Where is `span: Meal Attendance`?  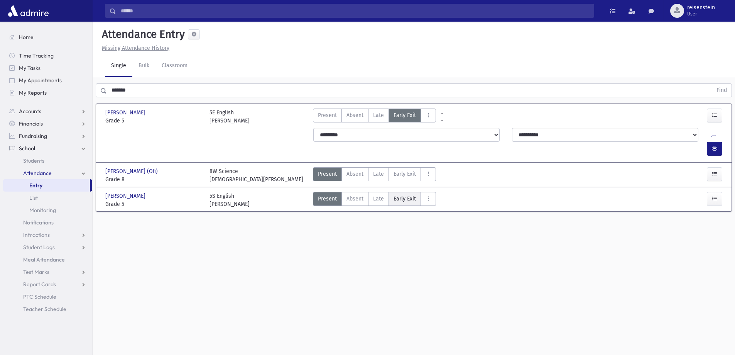 span: Meal Attendance is located at coordinates (44, 259).